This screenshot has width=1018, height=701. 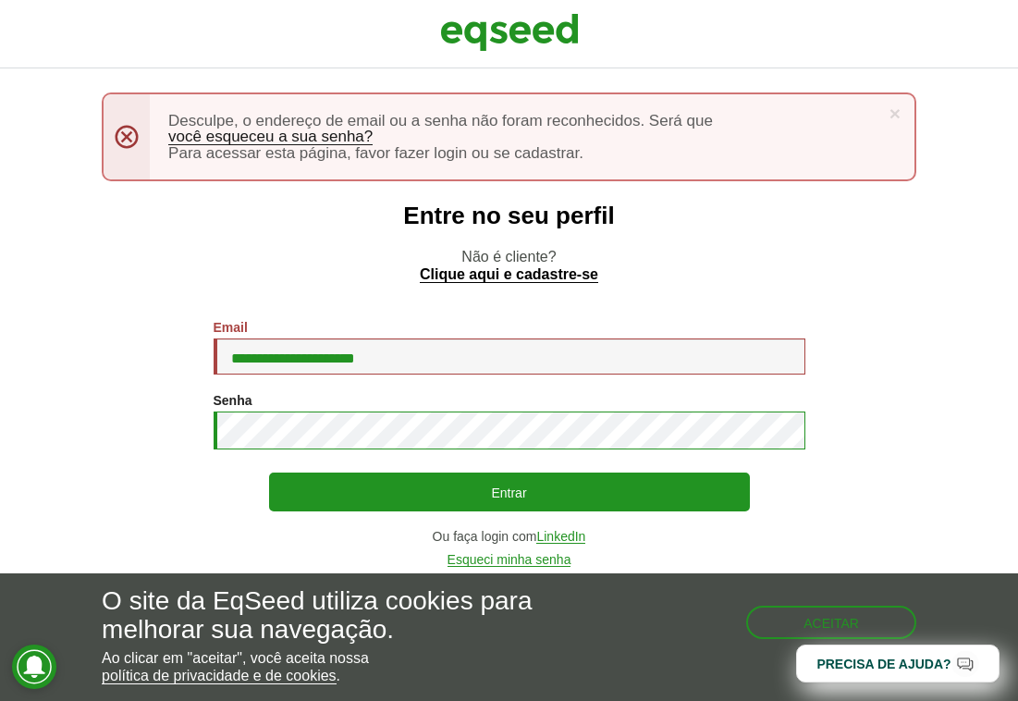 What do you see at coordinates (509, 265) in the screenshot?
I see `p: Não é cliente?` at bounding box center [509, 265].